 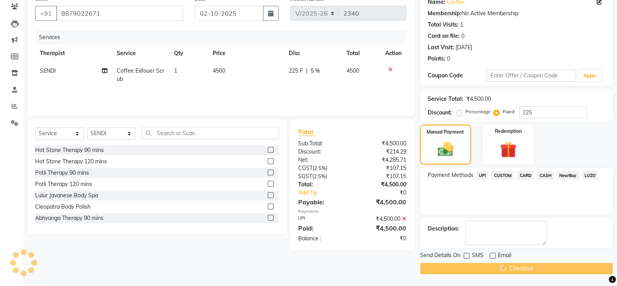 What do you see at coordinates (210, 133) in the screenshot?
I see `input: Search or Scan` at bounding box center [210, 133].